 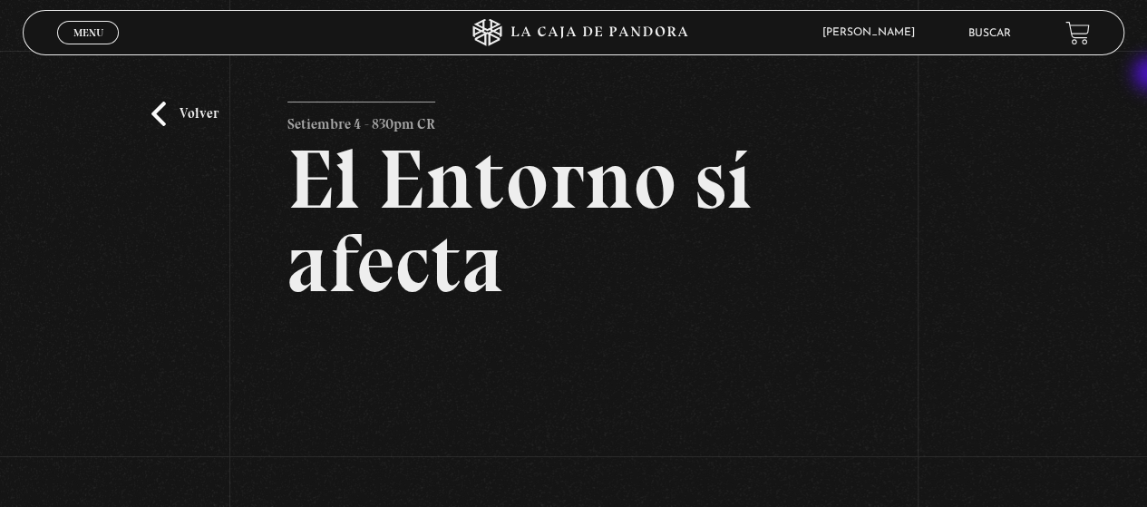 What do you see at coordinates (185, 113) in the screenshot?
I see `a: Volver` at bounding box center [185, 113].